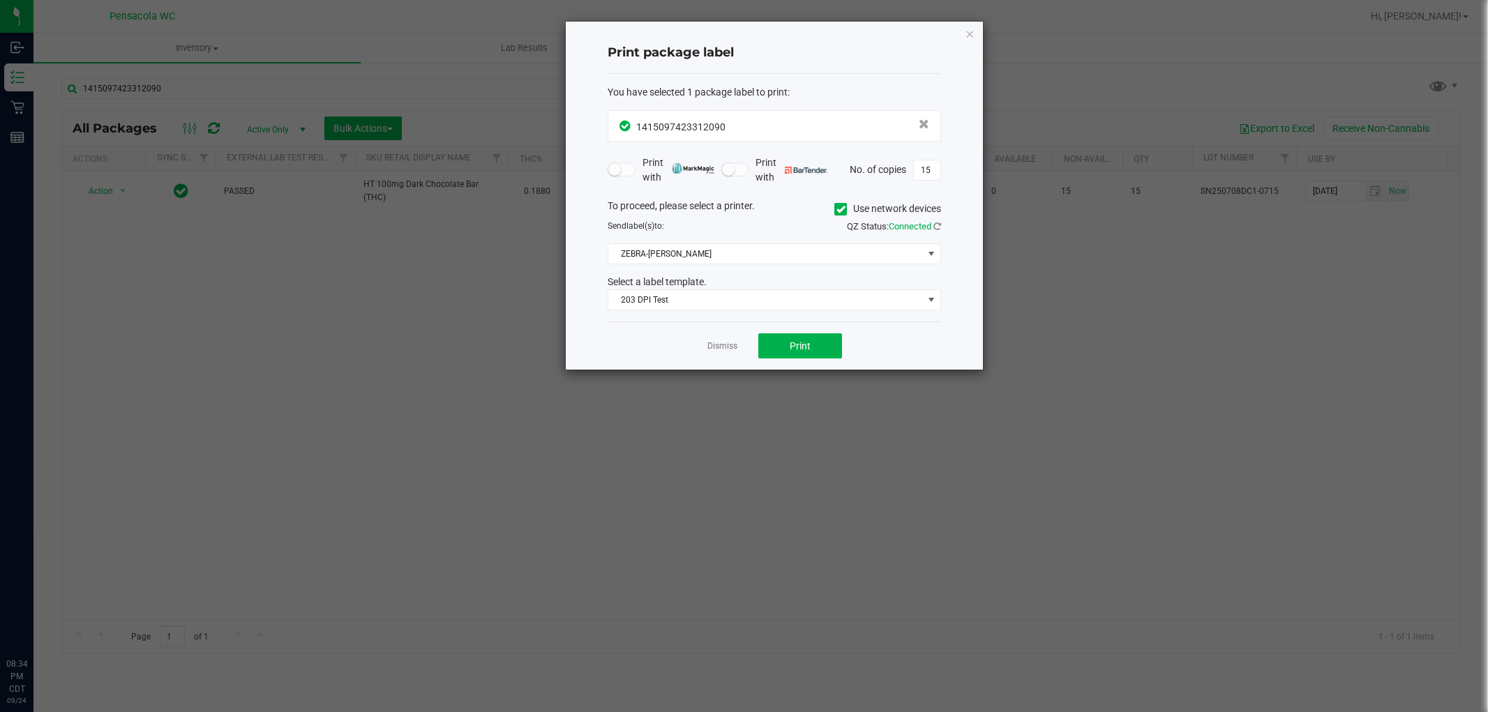 Image resolution: width=1488 pixels, height=712 pixels. I want to click on span: 1415097423312090, so click(681, 127).